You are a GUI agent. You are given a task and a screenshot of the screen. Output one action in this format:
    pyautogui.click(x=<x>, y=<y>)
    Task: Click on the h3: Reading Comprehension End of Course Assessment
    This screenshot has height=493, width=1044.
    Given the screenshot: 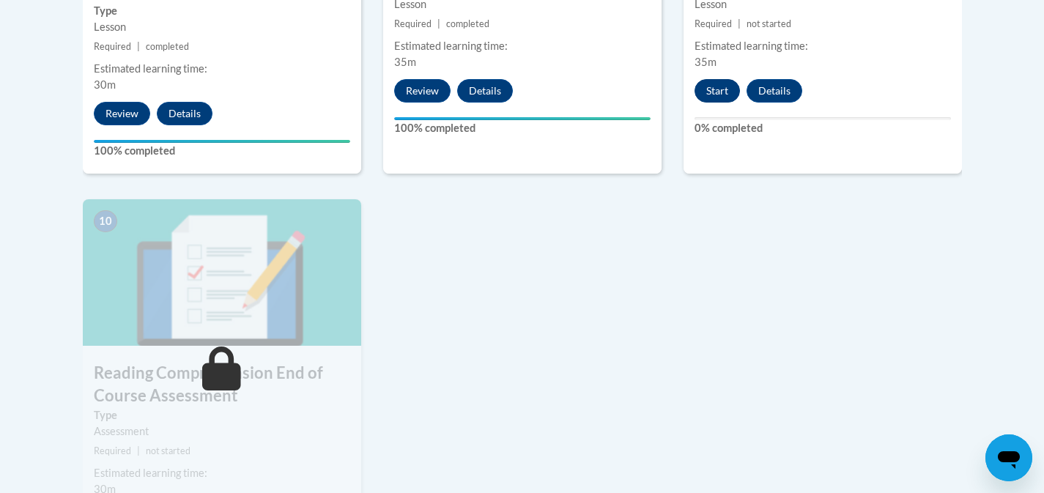 What is the action you would take?
    pyautogui.click(x=222, y=385)
    